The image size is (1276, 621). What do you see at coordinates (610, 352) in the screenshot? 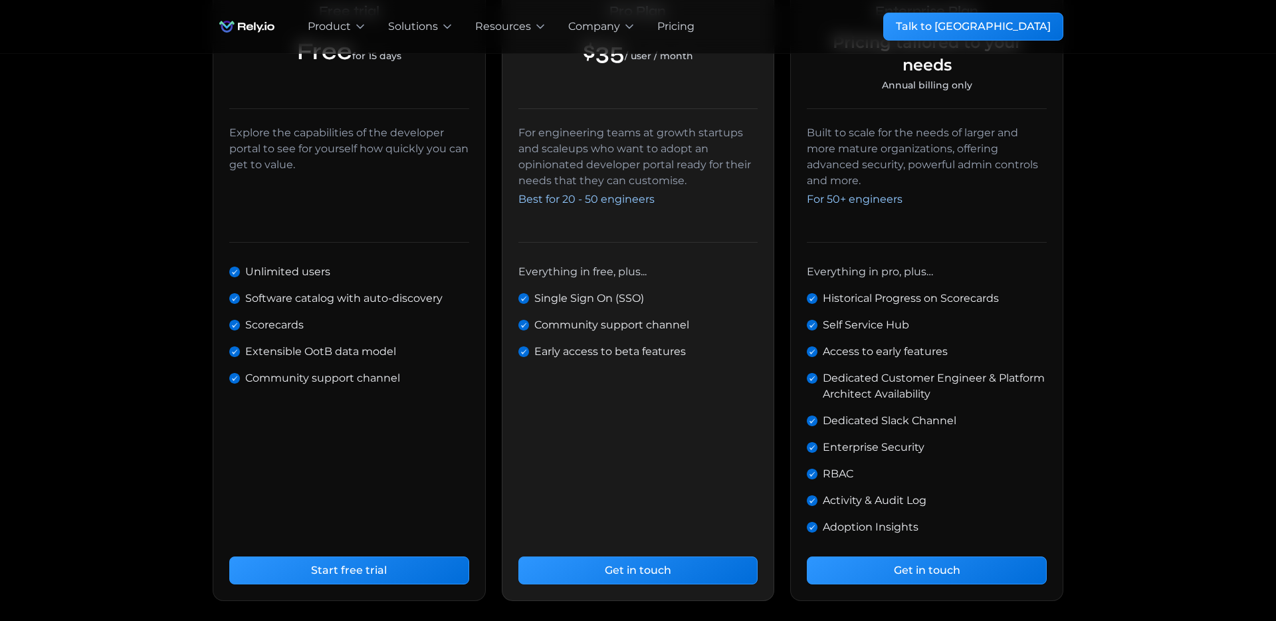
I see `div: Early access to beta features` at bounding box center [610, 352].